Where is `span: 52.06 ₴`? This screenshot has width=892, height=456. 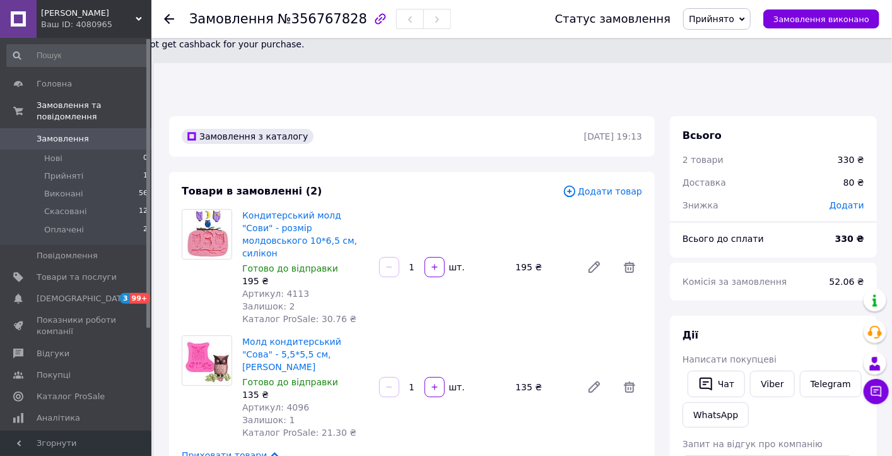
span: 52.06 ₴ is located at coordinates (847, 281).